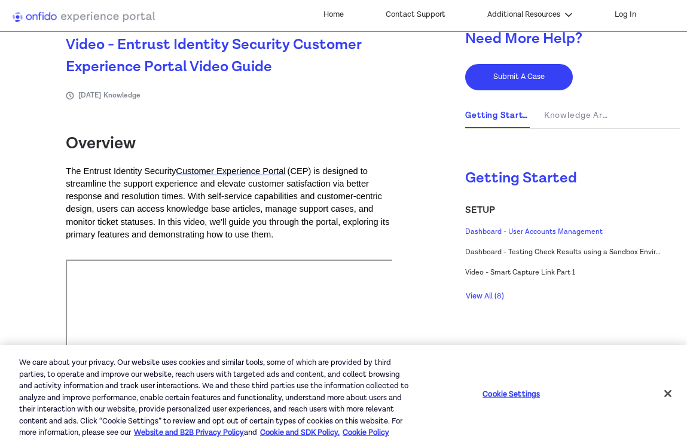 The width and height of the screenshot is (687, 445). What do you see at coordinates (563, 252) in the screenshot?
I see `a: Dashboard - Testing Check Results using a Sandbox Environment` at bounding box center [563, 252].